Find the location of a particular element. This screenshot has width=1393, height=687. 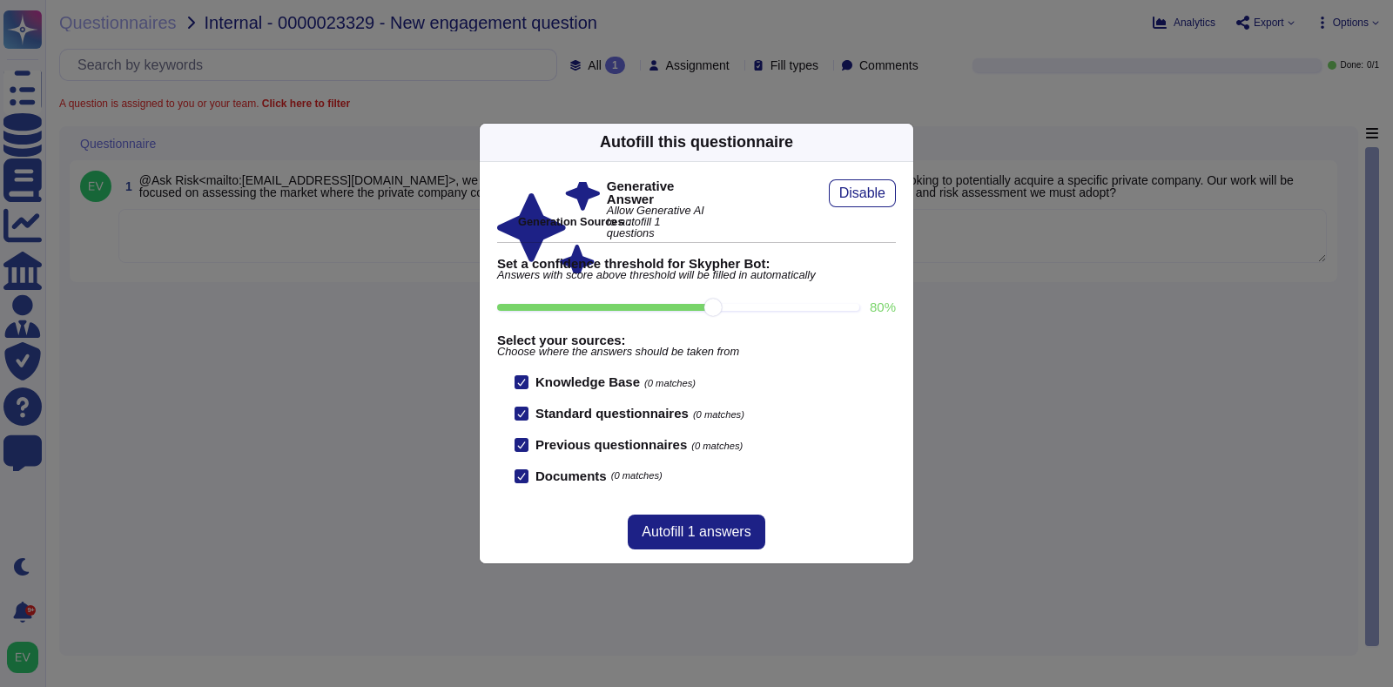

b: Standard questionnaires is located at coordinates (612, 413).